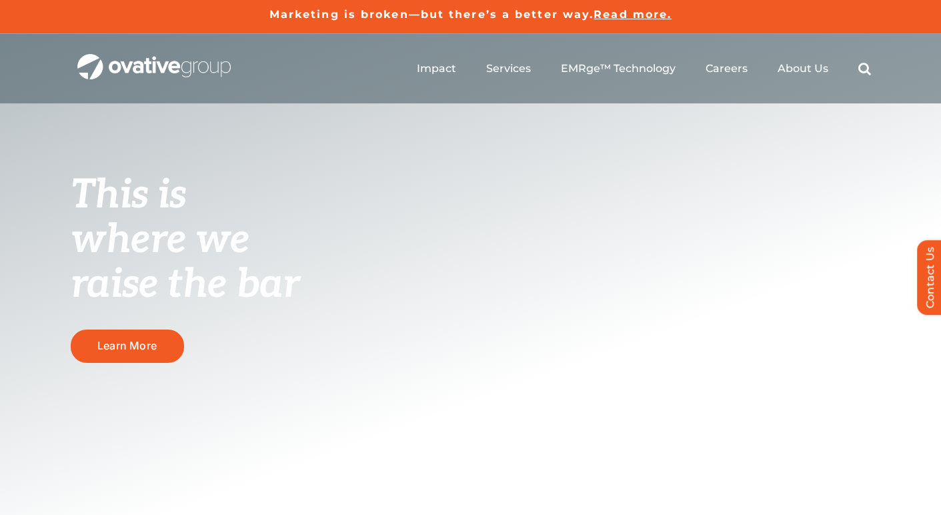  What do you see at coordinates (618, 69) in the screenshot?
I see `span: EMRge™ Technology` at bounding box center [618, 69].